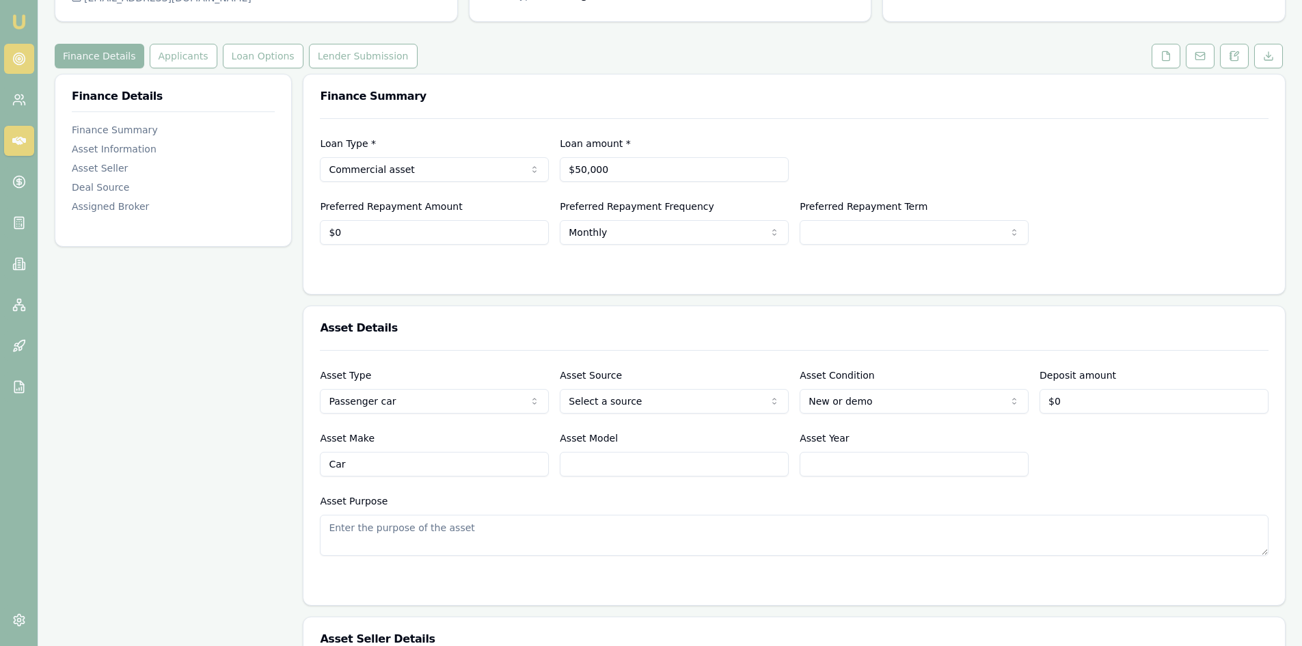 Image resolution: width=1302 pixels, height=646 pixels. What do you see at coordinates (348, 144) in the screenshot?
I see `label: Loan Type *` at bounding box center [348, 144].